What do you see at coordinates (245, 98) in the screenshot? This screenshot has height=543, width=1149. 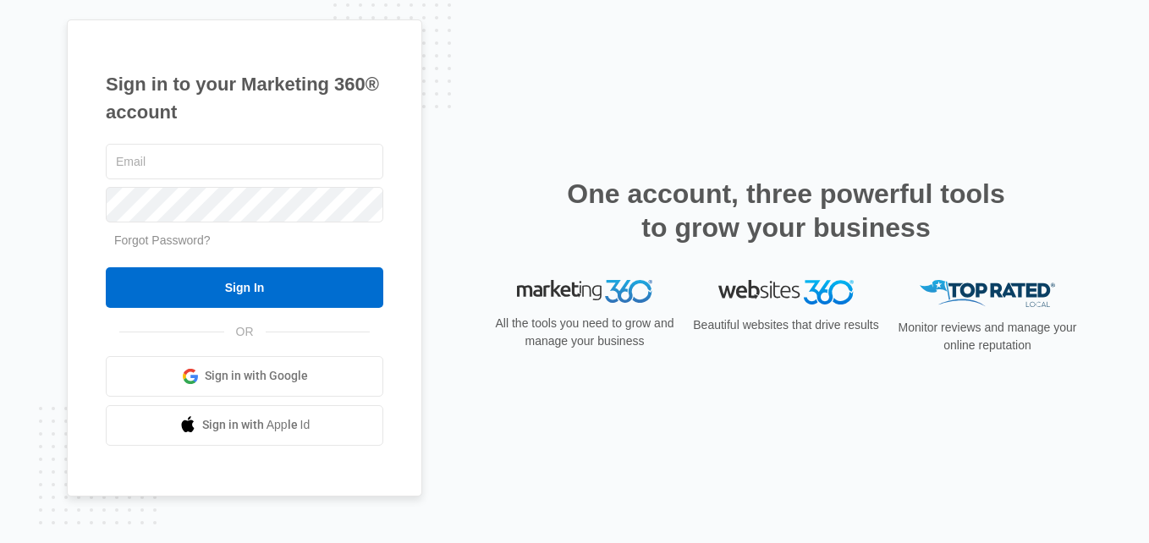 I see `h1: Sign in to your Marketing 360® account` at bounding box center [245, 98].